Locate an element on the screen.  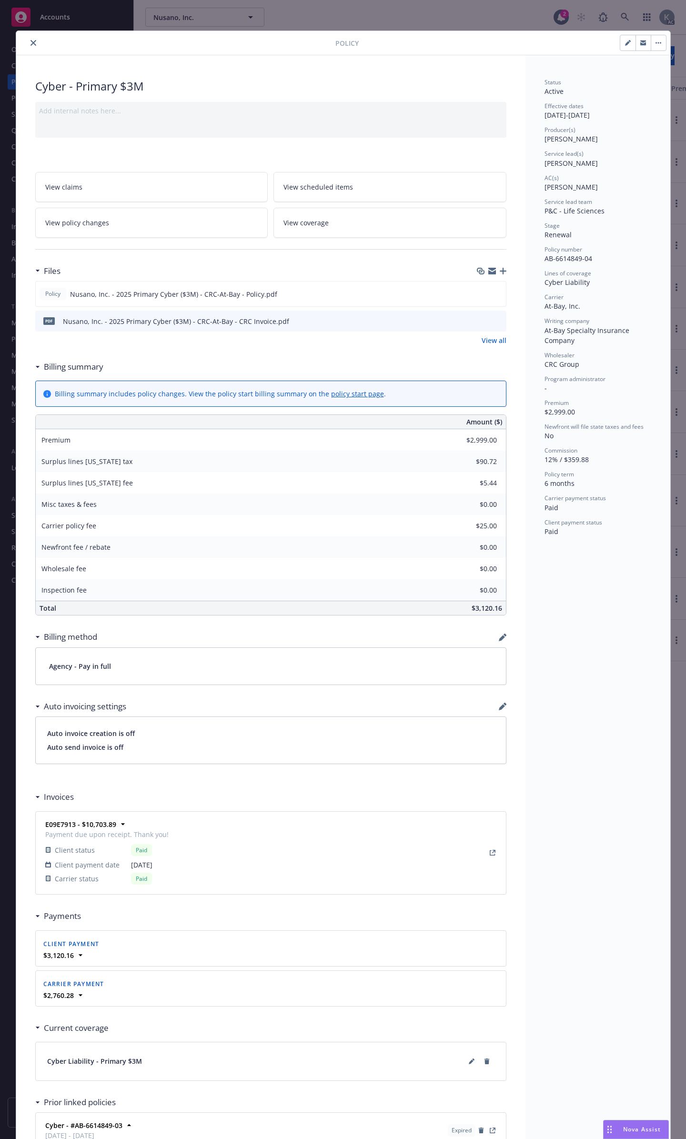
div: Agency - Pay in full is located at coordinates (271, 666).